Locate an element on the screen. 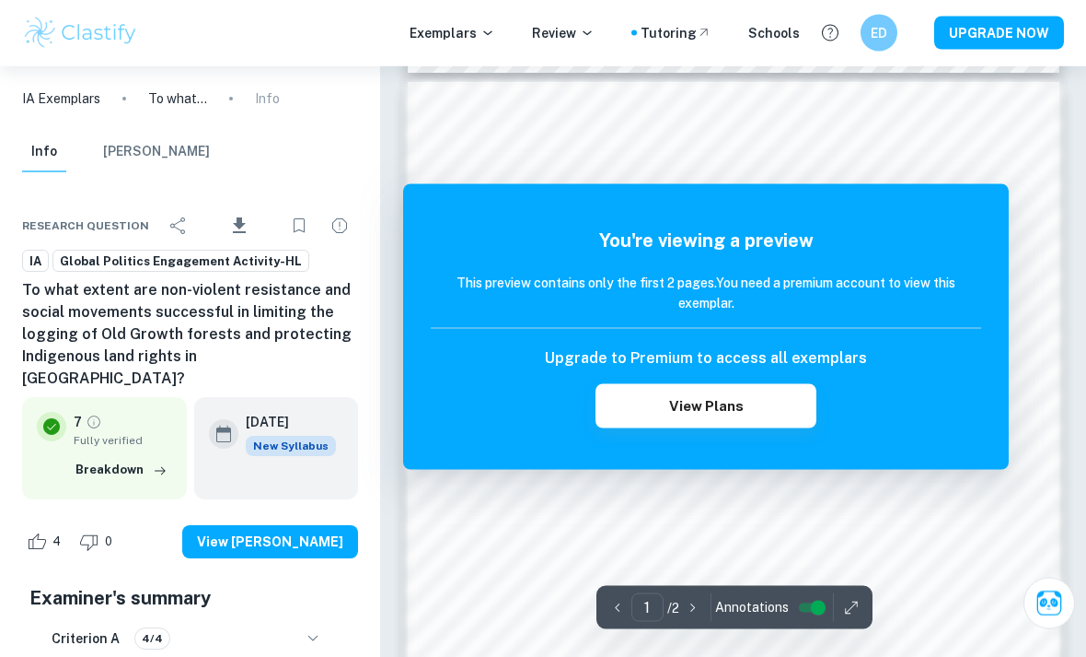 The height and width of the screenshot is (657, 1086). h6: To what extent are non-violent resistance and social movements successful in limiting the logging... is located at coordinates (190, 334).